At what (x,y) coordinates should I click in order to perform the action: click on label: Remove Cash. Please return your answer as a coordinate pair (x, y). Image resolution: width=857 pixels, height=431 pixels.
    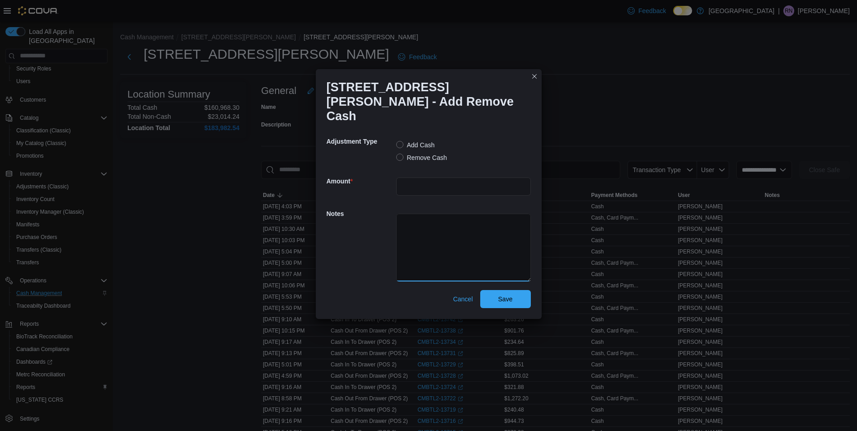
    Looking at the image, I should click on (421, 158).